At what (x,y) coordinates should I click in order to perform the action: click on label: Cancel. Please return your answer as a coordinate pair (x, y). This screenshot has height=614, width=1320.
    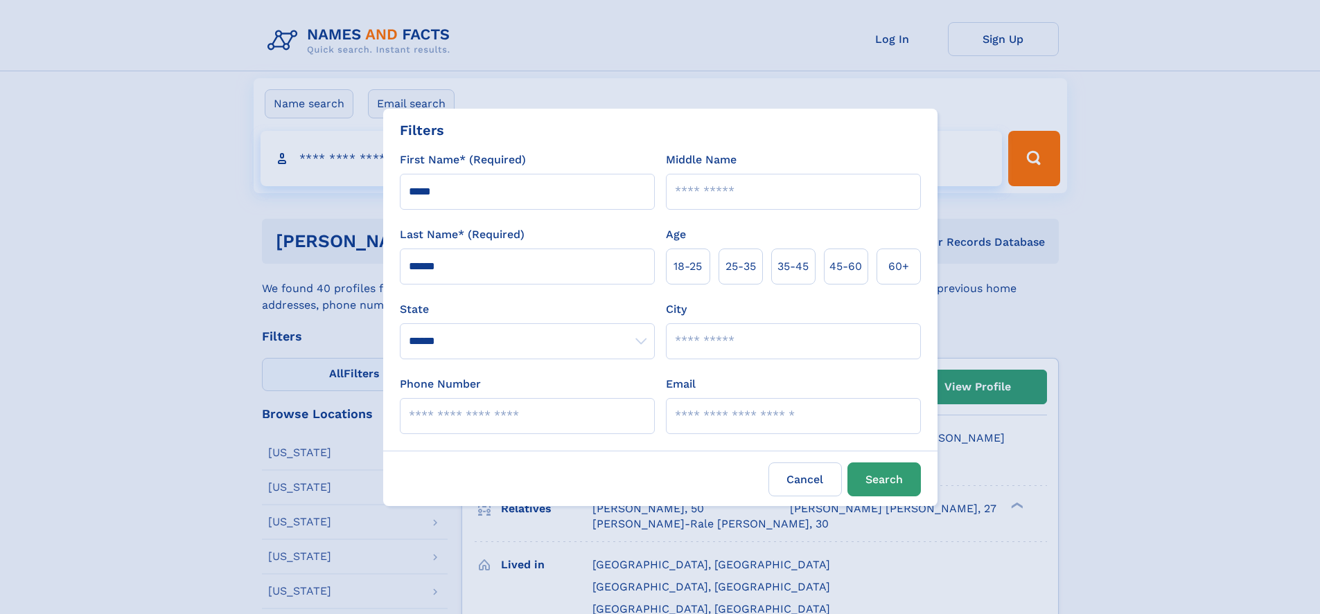
    Looking at the image, I should click on (805, 479).